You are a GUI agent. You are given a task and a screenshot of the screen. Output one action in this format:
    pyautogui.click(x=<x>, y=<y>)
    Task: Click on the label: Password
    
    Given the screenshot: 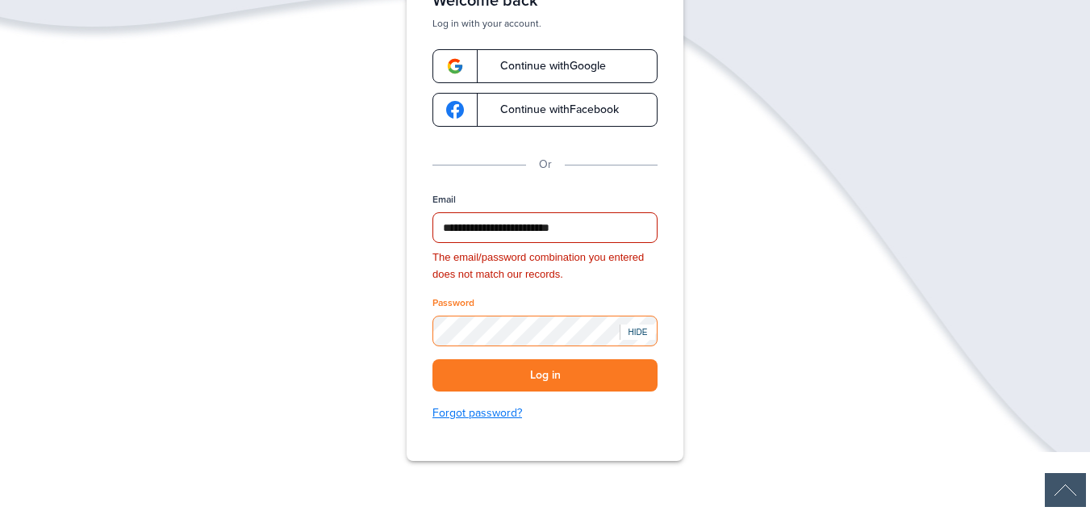 What is the action you would take?
    pyautogui.click(x=454, y=303)
    